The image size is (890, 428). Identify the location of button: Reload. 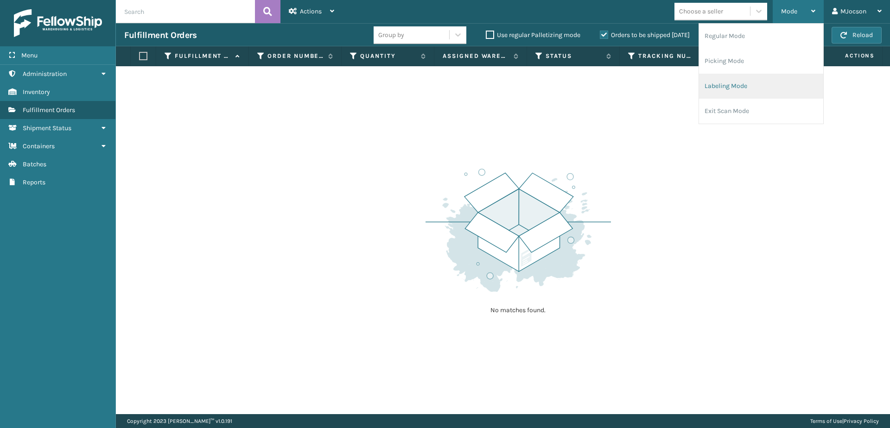
(856, 35).